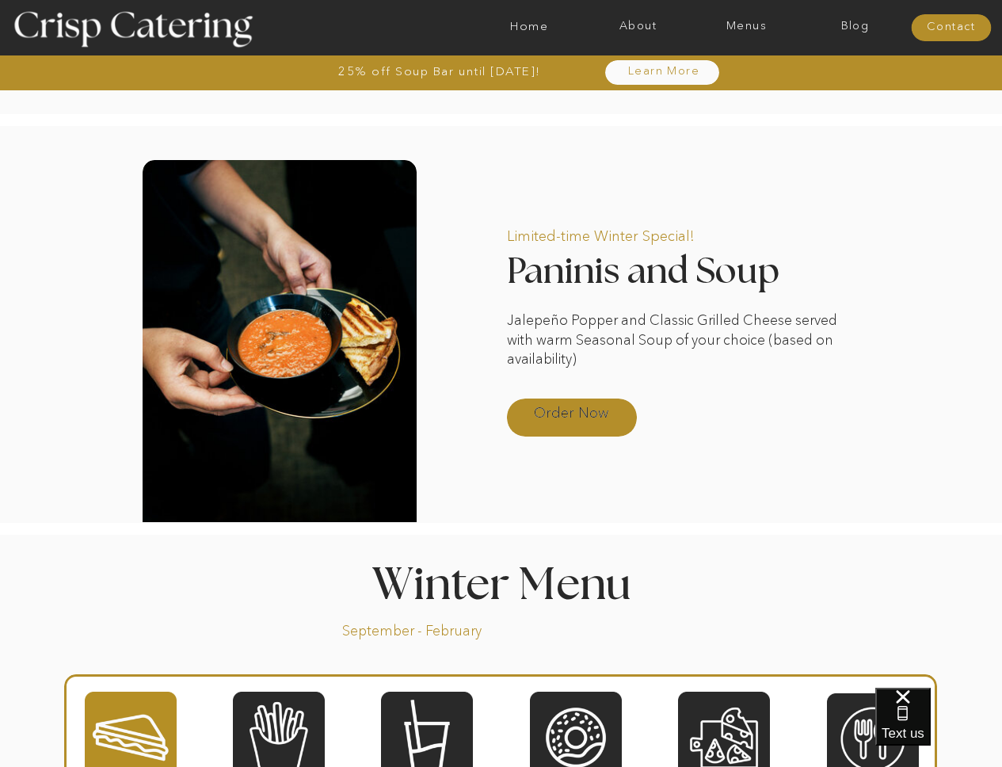 This screenshot has height=767, width=1002. I want to click on a: Contact, so click(951, 29).